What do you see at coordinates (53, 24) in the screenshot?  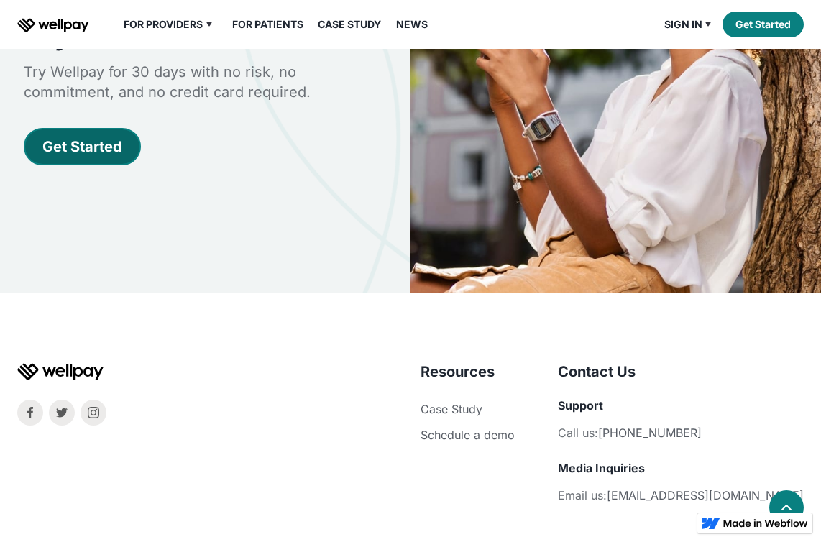 I see `a: home` at bounding box center [53, 24].